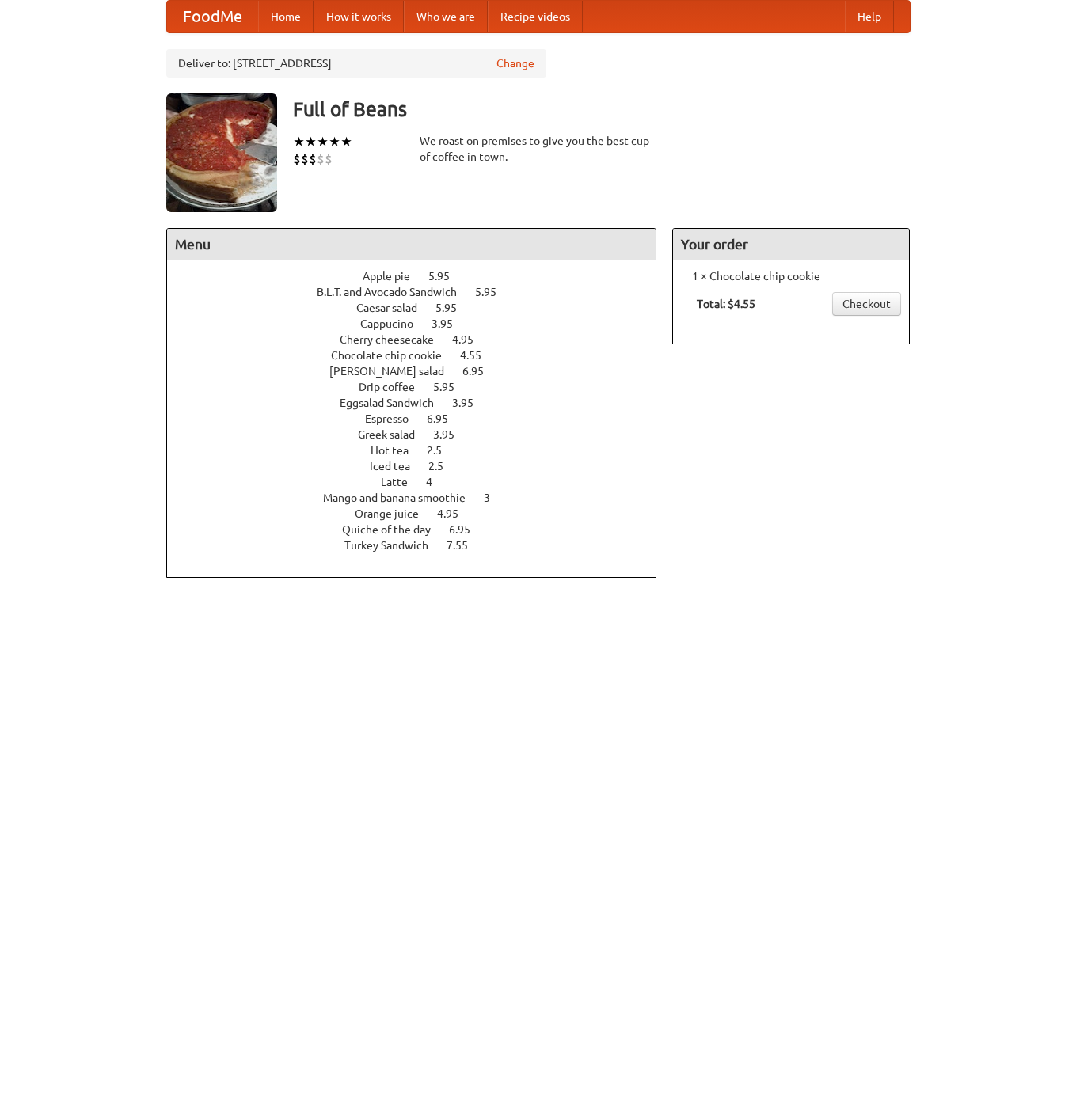  I want to click on span: Cappucino, so click(394, 323).